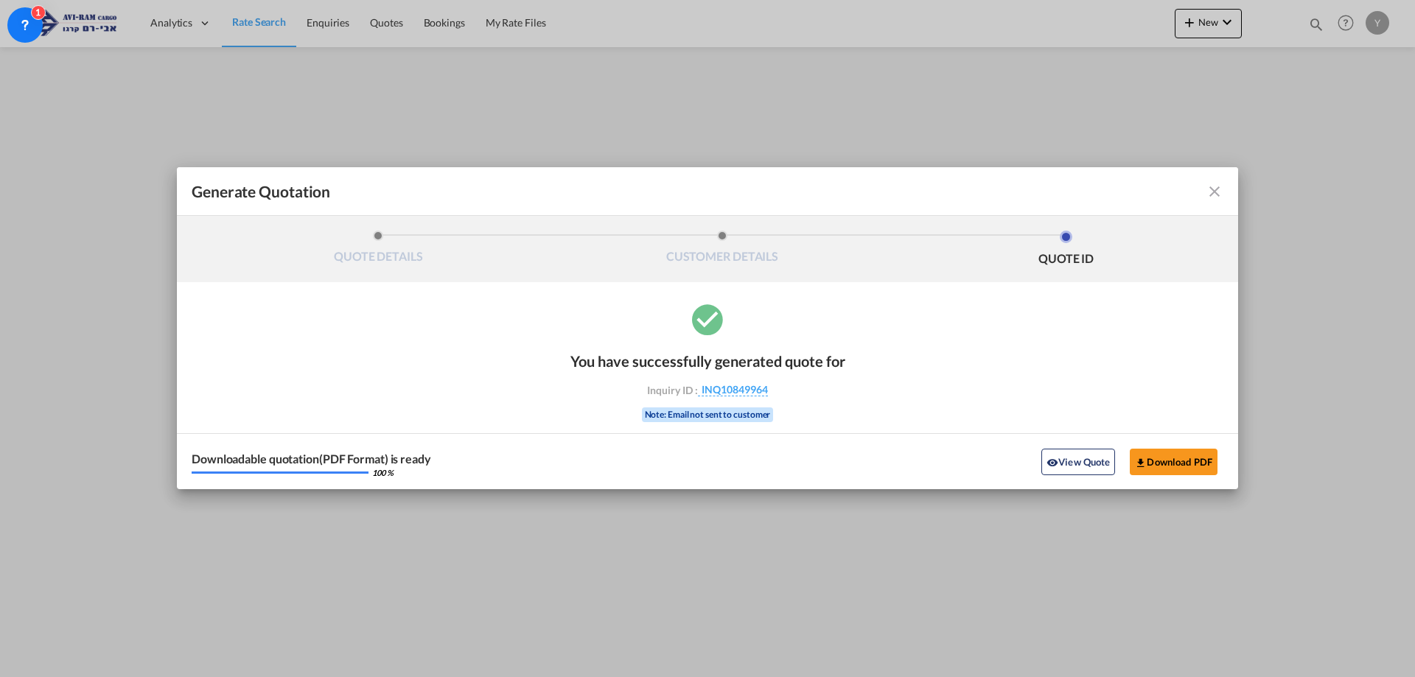 The height and width of the screenshot is (677, 1415). What do you see at coordinates (261, 192) in the screenshot?
I see `span: Generate Quotation` at bounding box center [261, 192].